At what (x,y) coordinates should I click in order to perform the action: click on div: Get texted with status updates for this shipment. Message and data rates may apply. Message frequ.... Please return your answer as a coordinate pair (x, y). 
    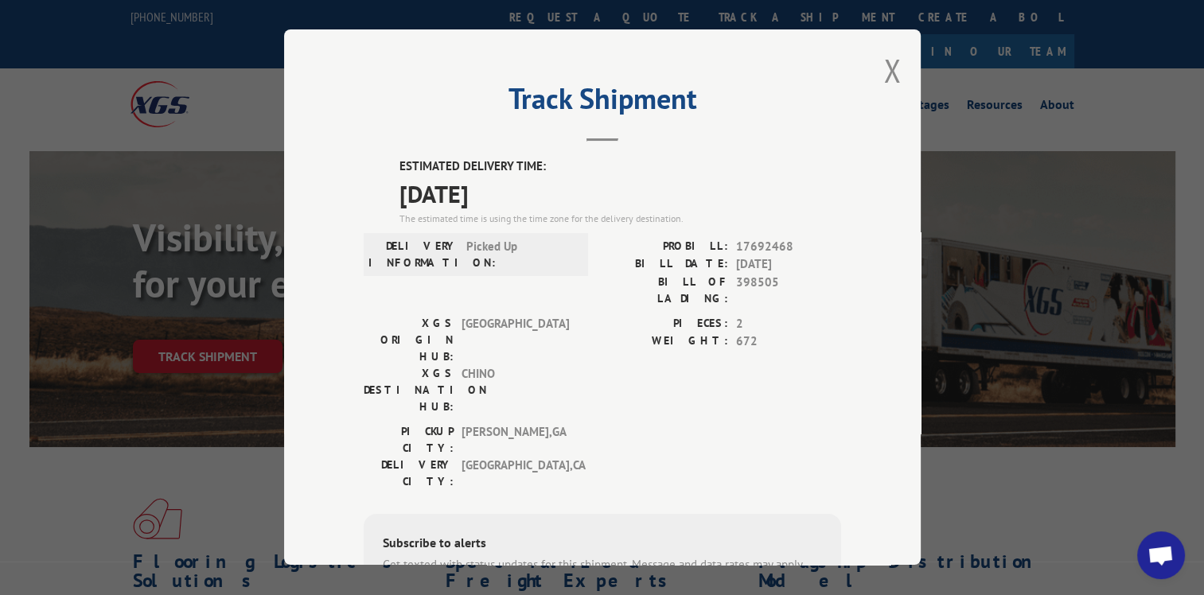
    Looking at the image, I should click on (602, 574).